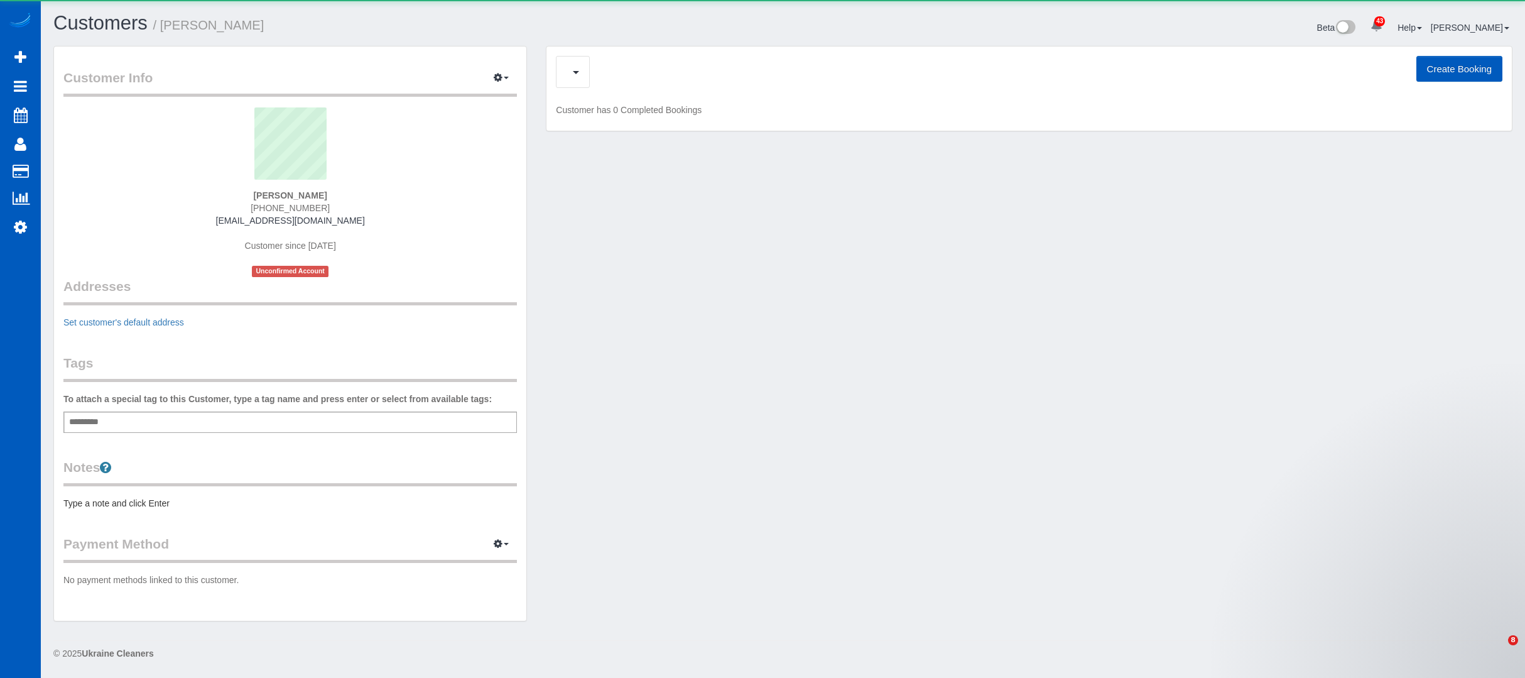 The width and height of the screenshot is (1525, 678). Describe the element at coordinates (278, 399) in the screenshot. I see `label: To attach a special tag to this Customer, type a tag name and press enter or select from availabl...` at that location.